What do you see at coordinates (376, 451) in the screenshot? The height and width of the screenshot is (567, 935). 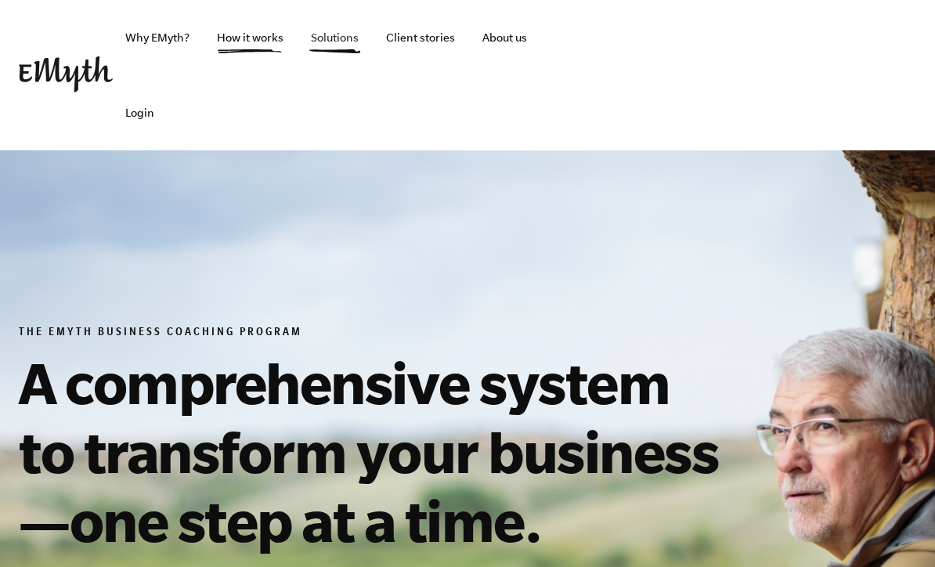 I see `h1: A comprehensive system to transform your business—one step at a time.` at bounding box center [376, 451].